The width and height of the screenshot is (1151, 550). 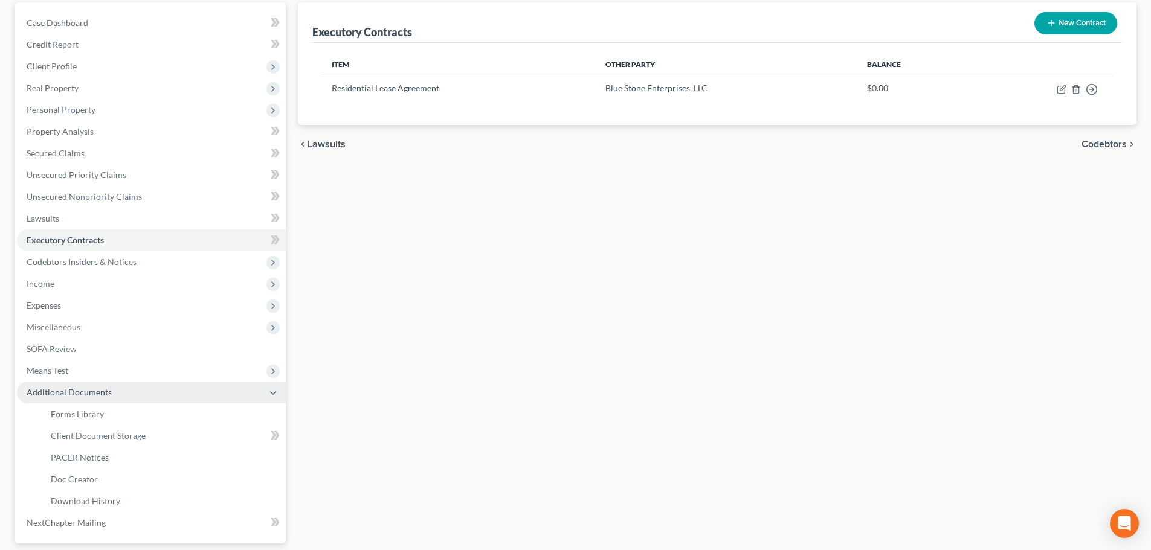 What do you see at coordinates (151, 219) in the screenshot?
I see `a: Lawsuits` at bounding box center [151, 219].